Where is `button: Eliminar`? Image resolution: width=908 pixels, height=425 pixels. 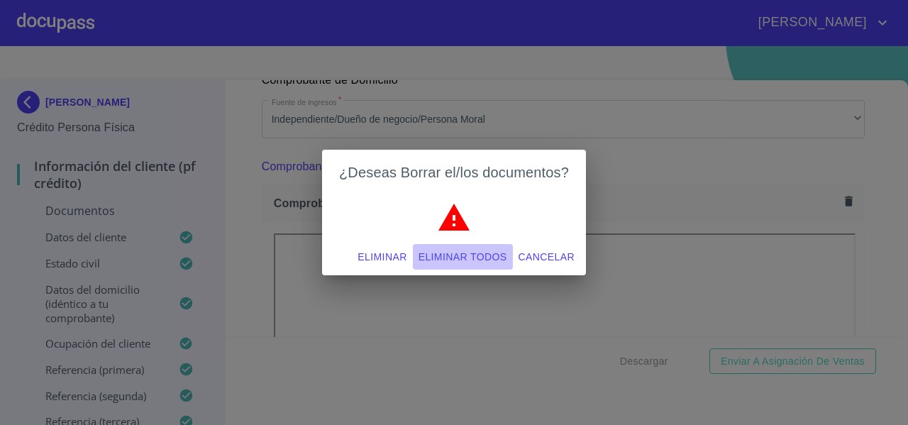 button: Eliminar is located at coordinates (382, 257).